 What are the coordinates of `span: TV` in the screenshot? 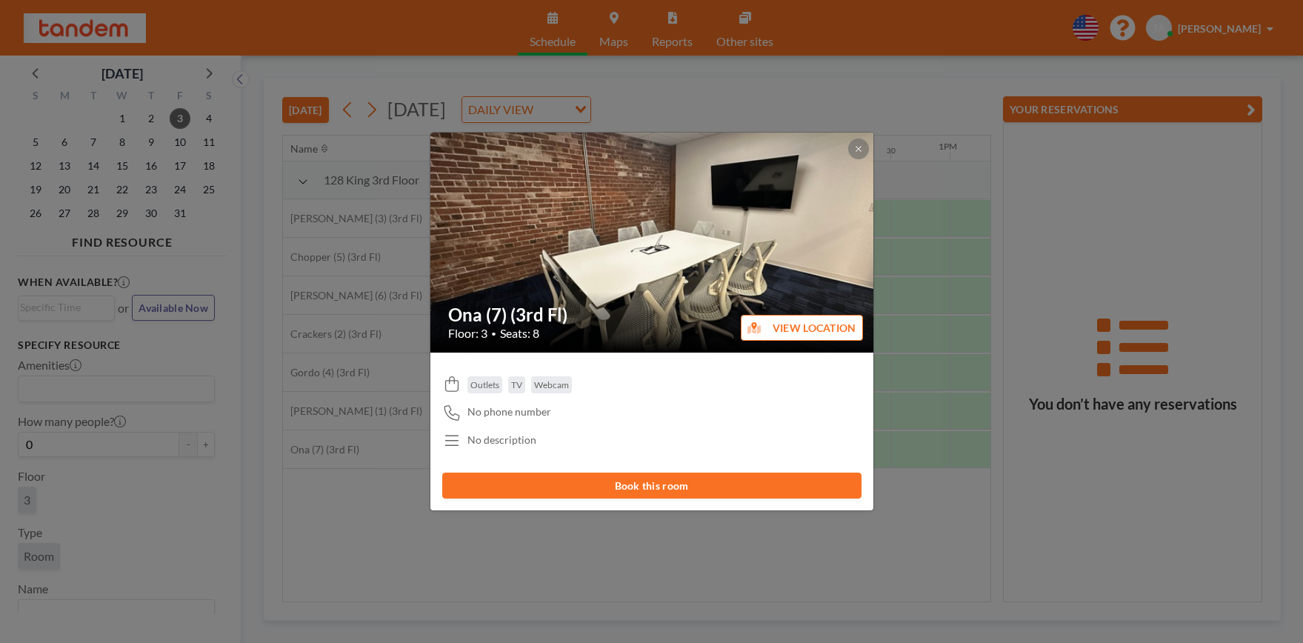 It's located at (516, 384).